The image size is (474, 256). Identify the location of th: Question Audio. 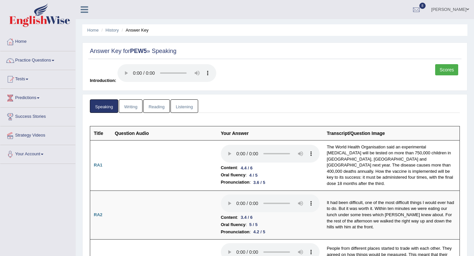
(164, 133).